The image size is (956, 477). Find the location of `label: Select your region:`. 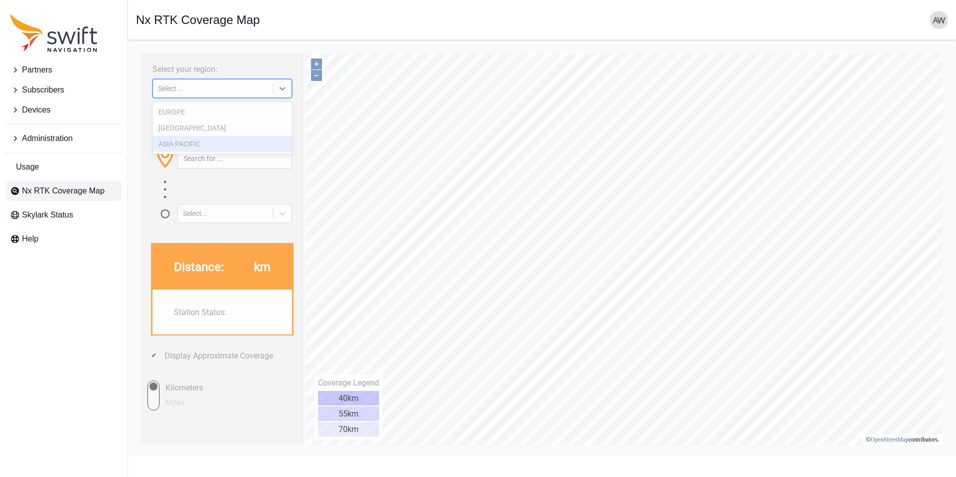

label: Select your region: is located at coordinates (49, 21).